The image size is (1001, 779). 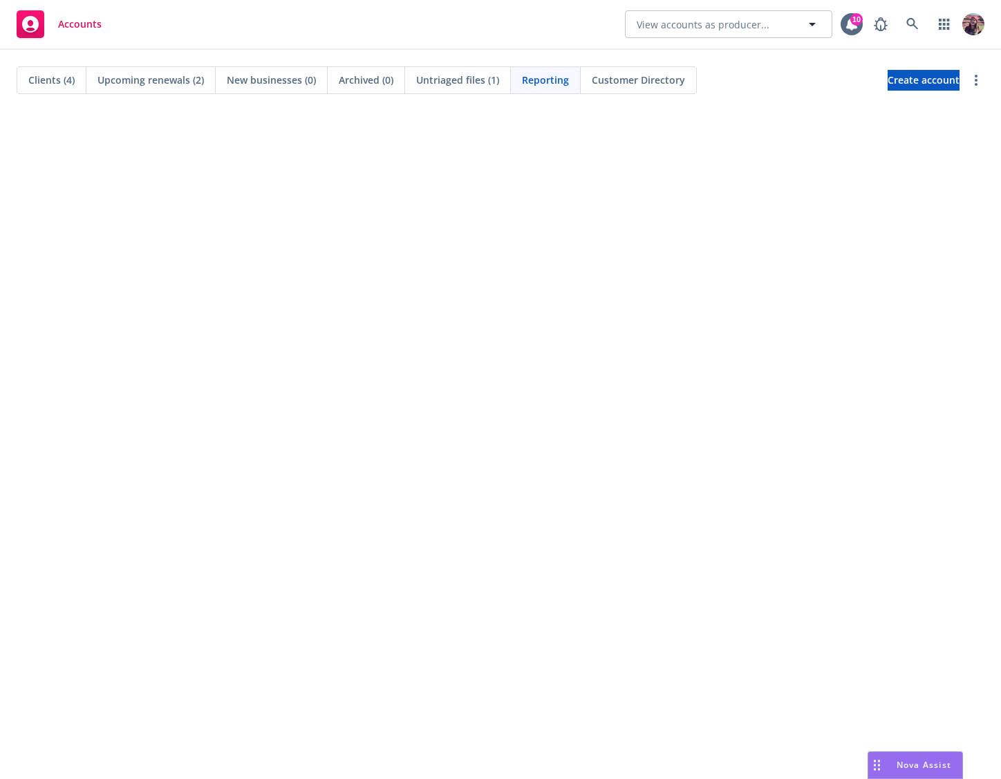 I want to click on span: Customer Directory, so click(x=638, y=80).